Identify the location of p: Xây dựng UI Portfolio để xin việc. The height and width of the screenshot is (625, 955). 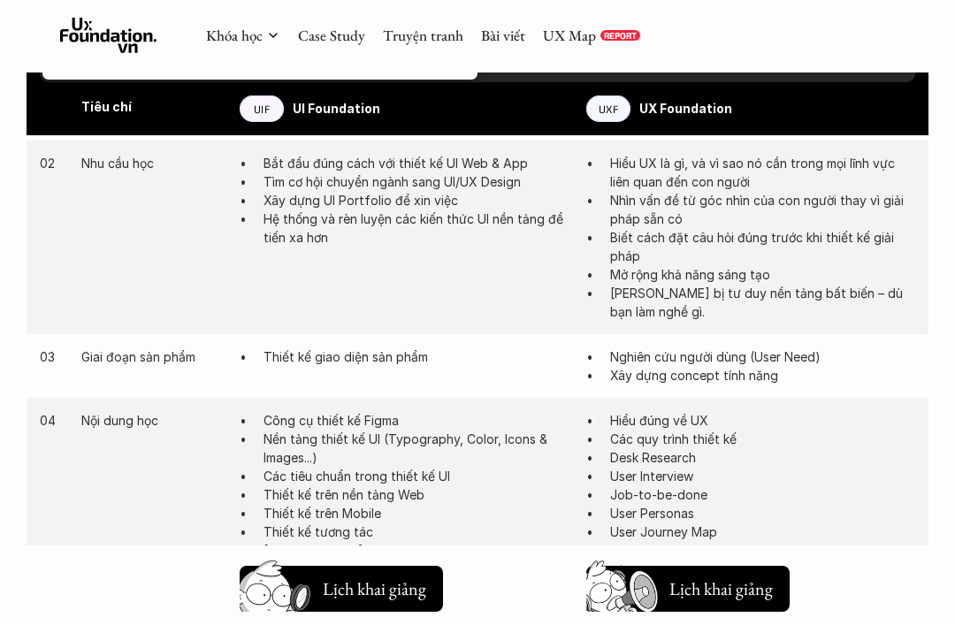
(416, 200).